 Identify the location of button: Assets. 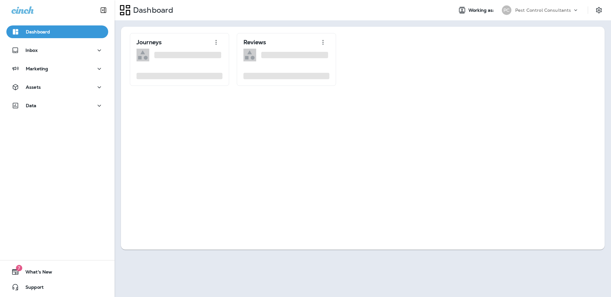
(57, 87).